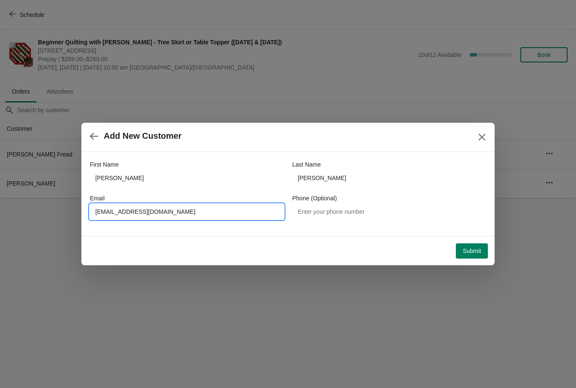 The height and width of the screenshot is (388, 576). I want to click on label: First Name, so click(104, 164).